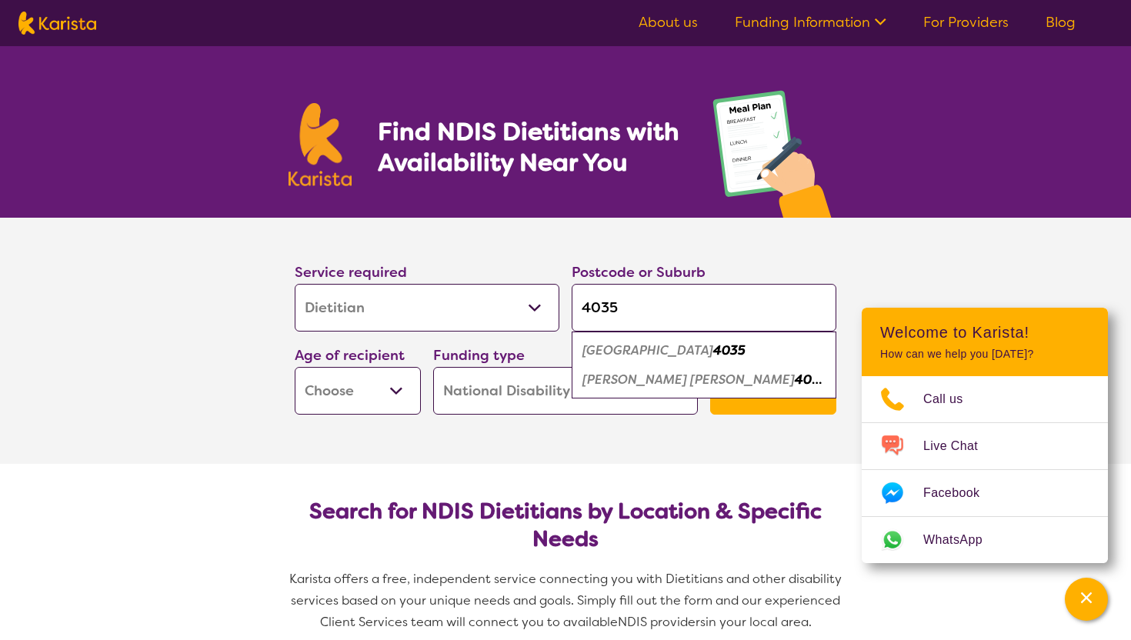  I want to click on span: Call us, so click(952, 399).